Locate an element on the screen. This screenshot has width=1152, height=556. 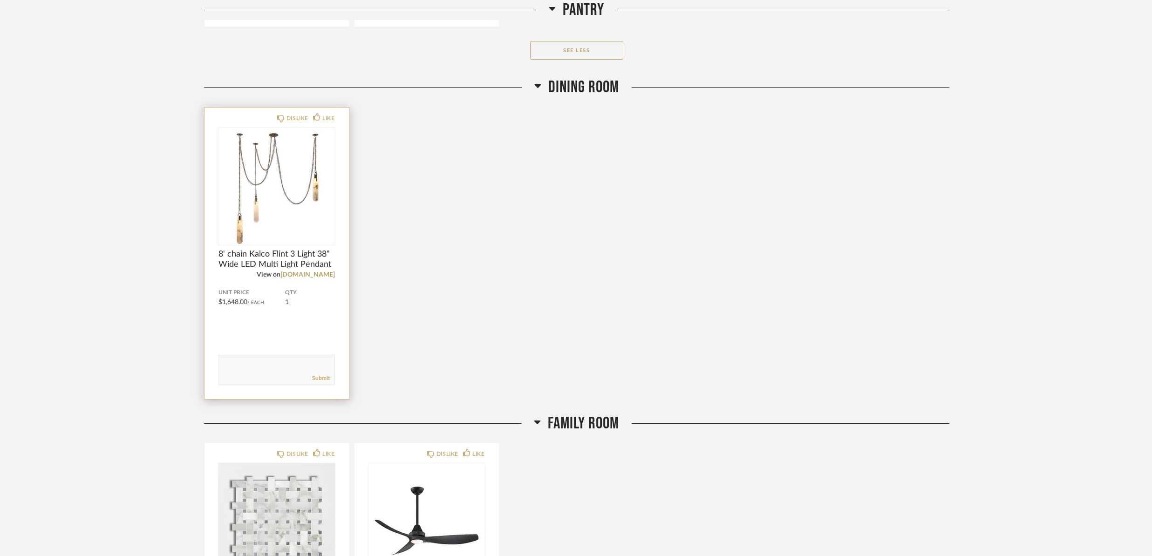
span: / Each is located at coordinates (256, 303).